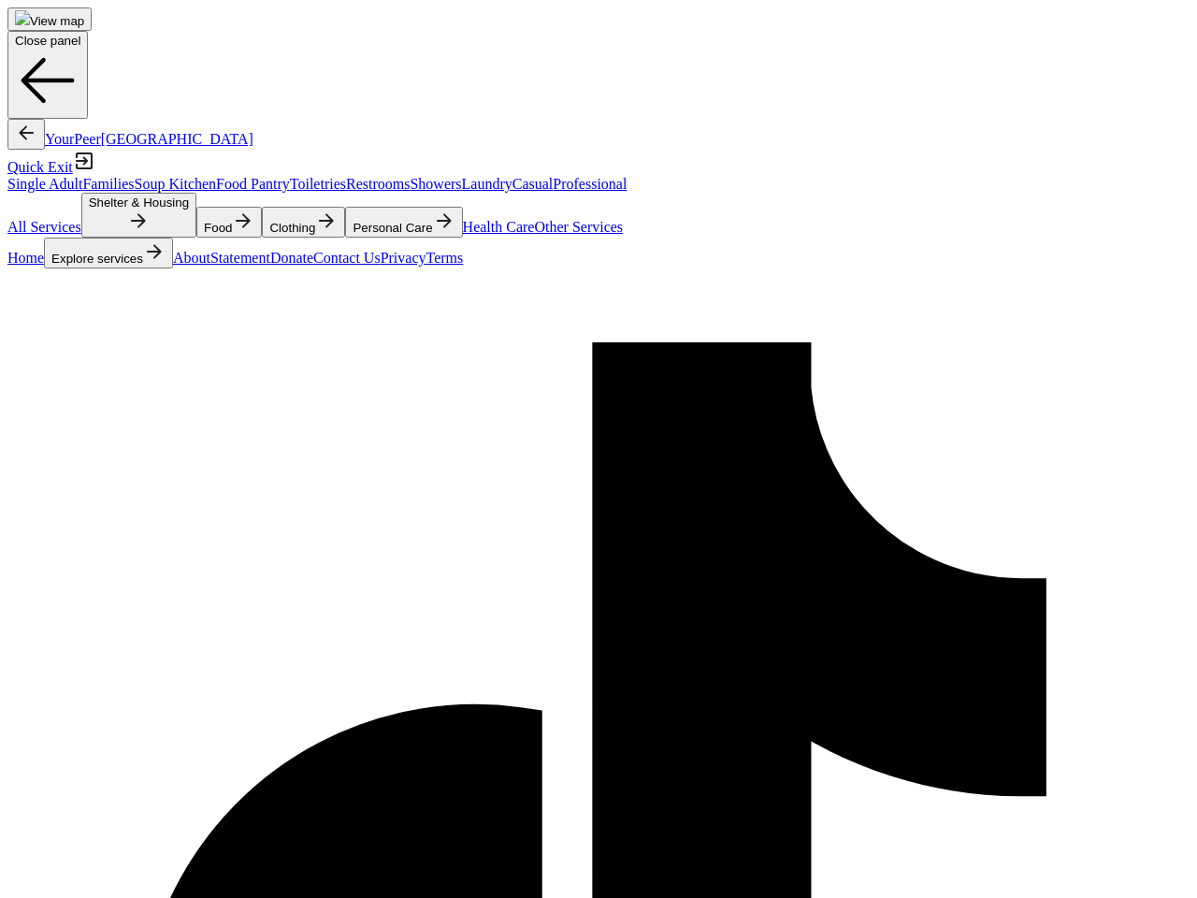  Describe the element at coordinates (403, 257) in the screenshot. I see `span: Privacy` at that location.